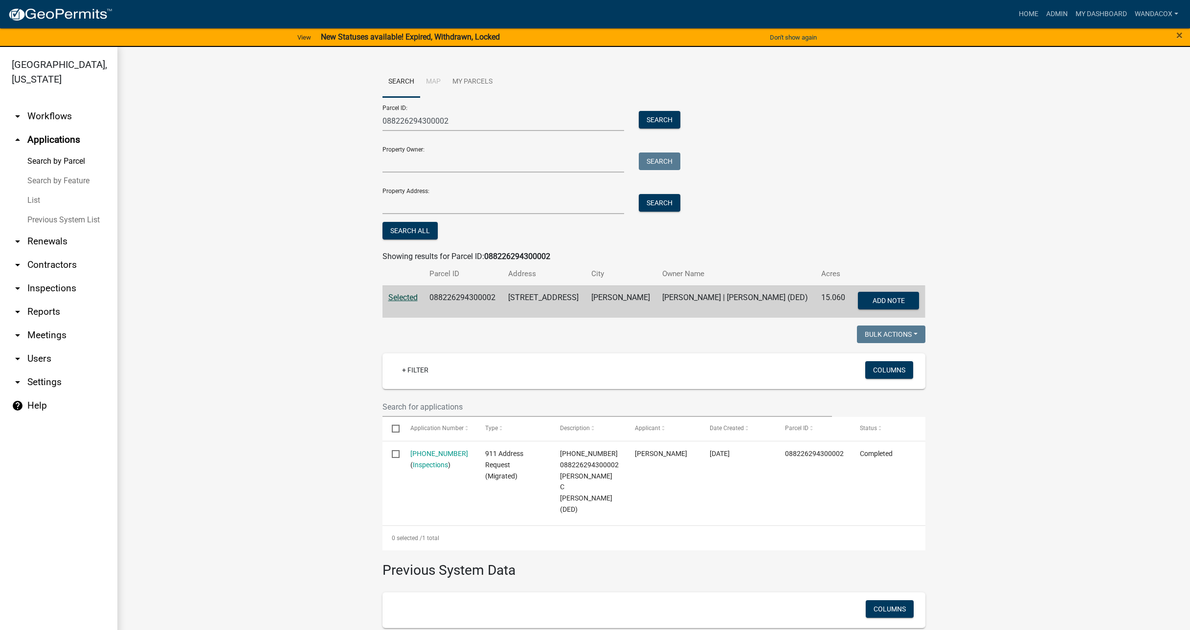 This screenshot has width=1190, height=630. I want to click on span: Selected, so click(403, 297).